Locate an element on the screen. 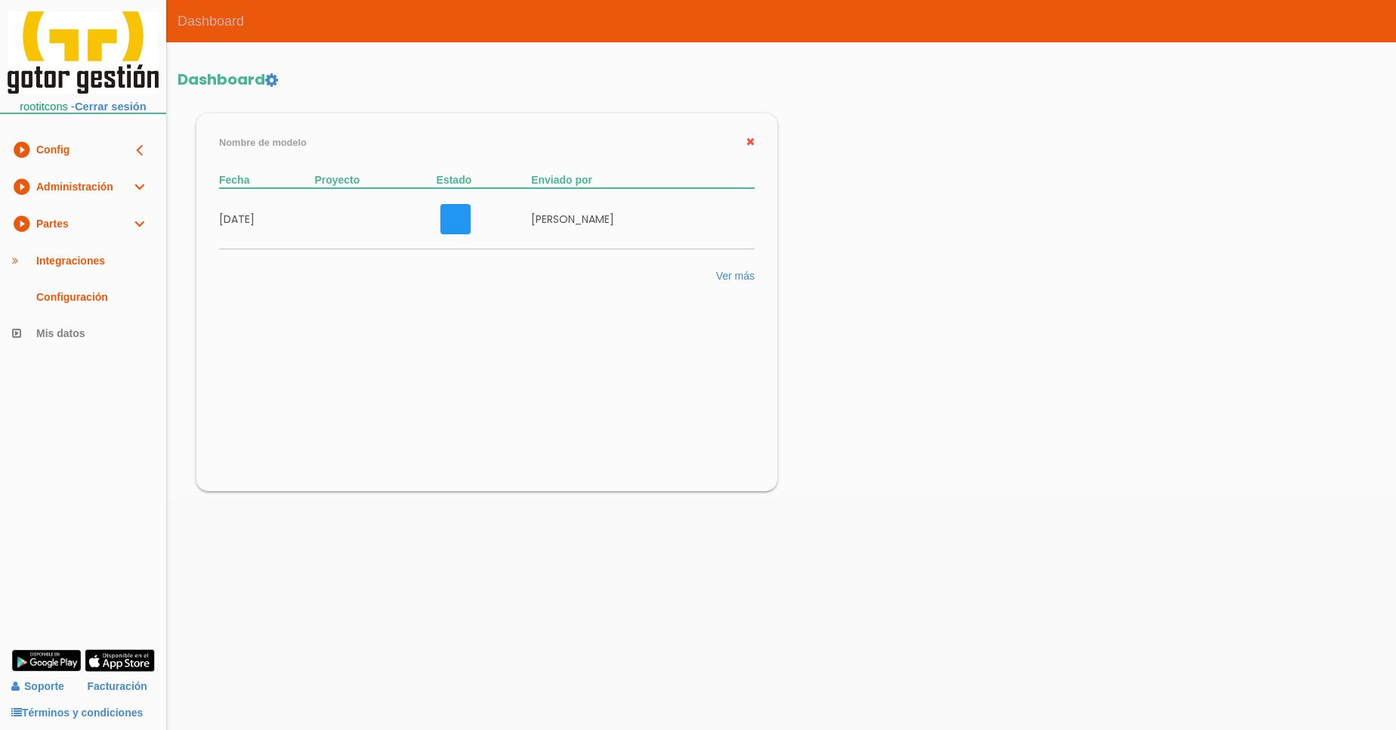 The image size is (1396, 730). h2: Dashboard is located at coordinates (781, 79).